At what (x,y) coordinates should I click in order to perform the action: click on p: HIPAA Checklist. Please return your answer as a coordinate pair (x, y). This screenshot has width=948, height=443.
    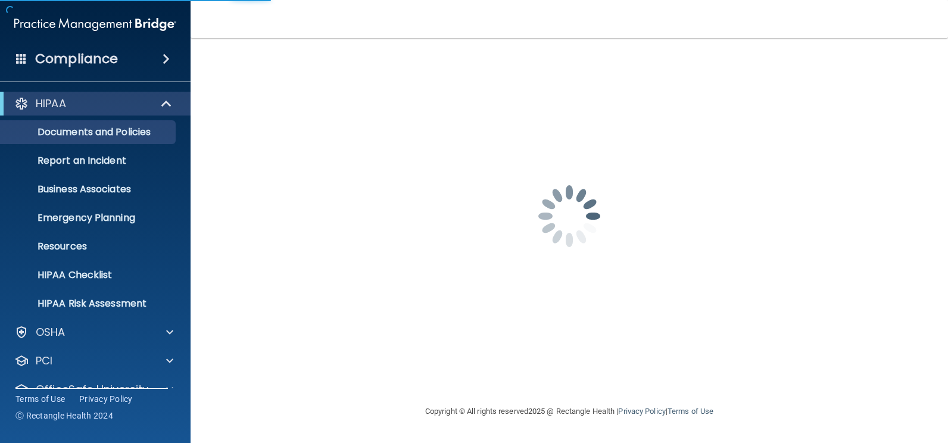
    Looking at the image, I should click on (89, 275).